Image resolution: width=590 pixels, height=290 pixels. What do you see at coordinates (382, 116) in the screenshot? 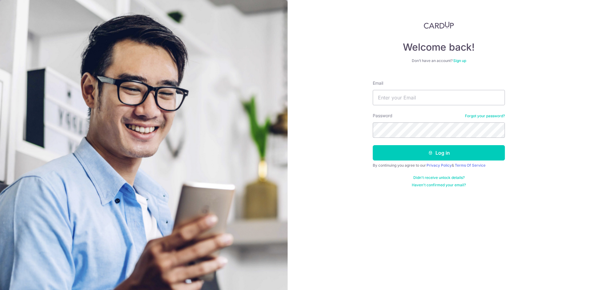
I see `label: Password` at bounding box center [382, 116].